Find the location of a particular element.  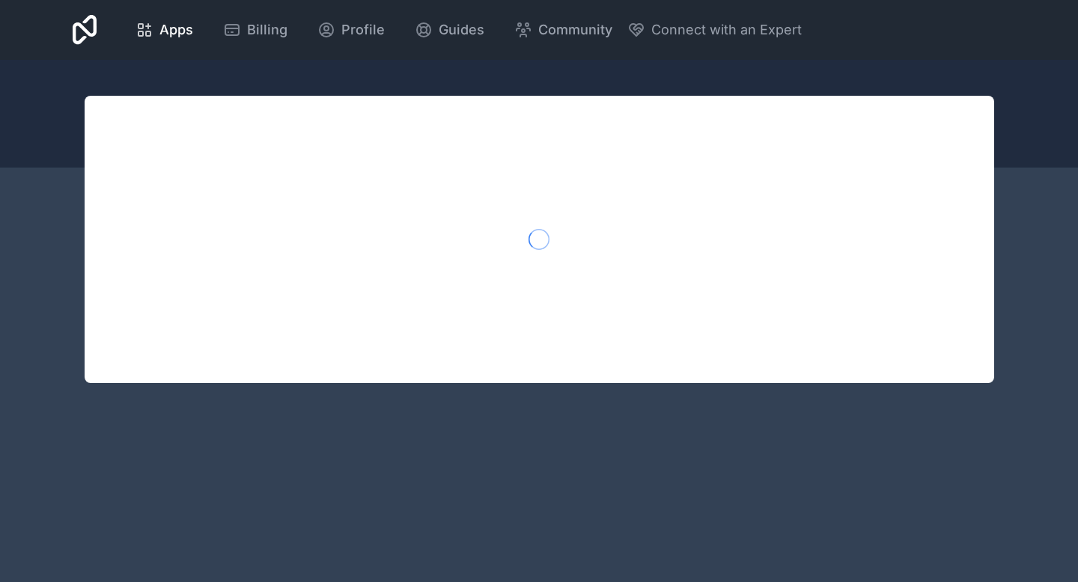

span: Apps is located at coordinates (176, 30).